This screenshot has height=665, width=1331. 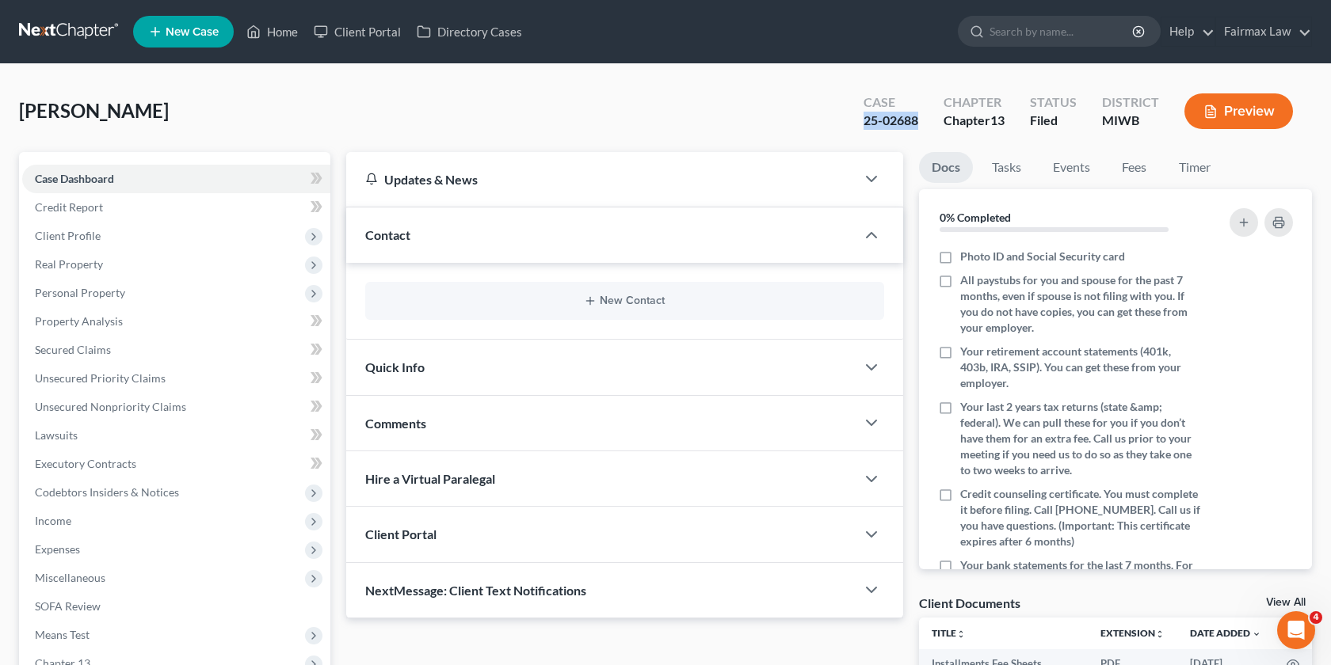 What do you see at coordinates (1256, 634) in the screenshot?
I see `i: expand_more` at bounding box center [1256, 634].